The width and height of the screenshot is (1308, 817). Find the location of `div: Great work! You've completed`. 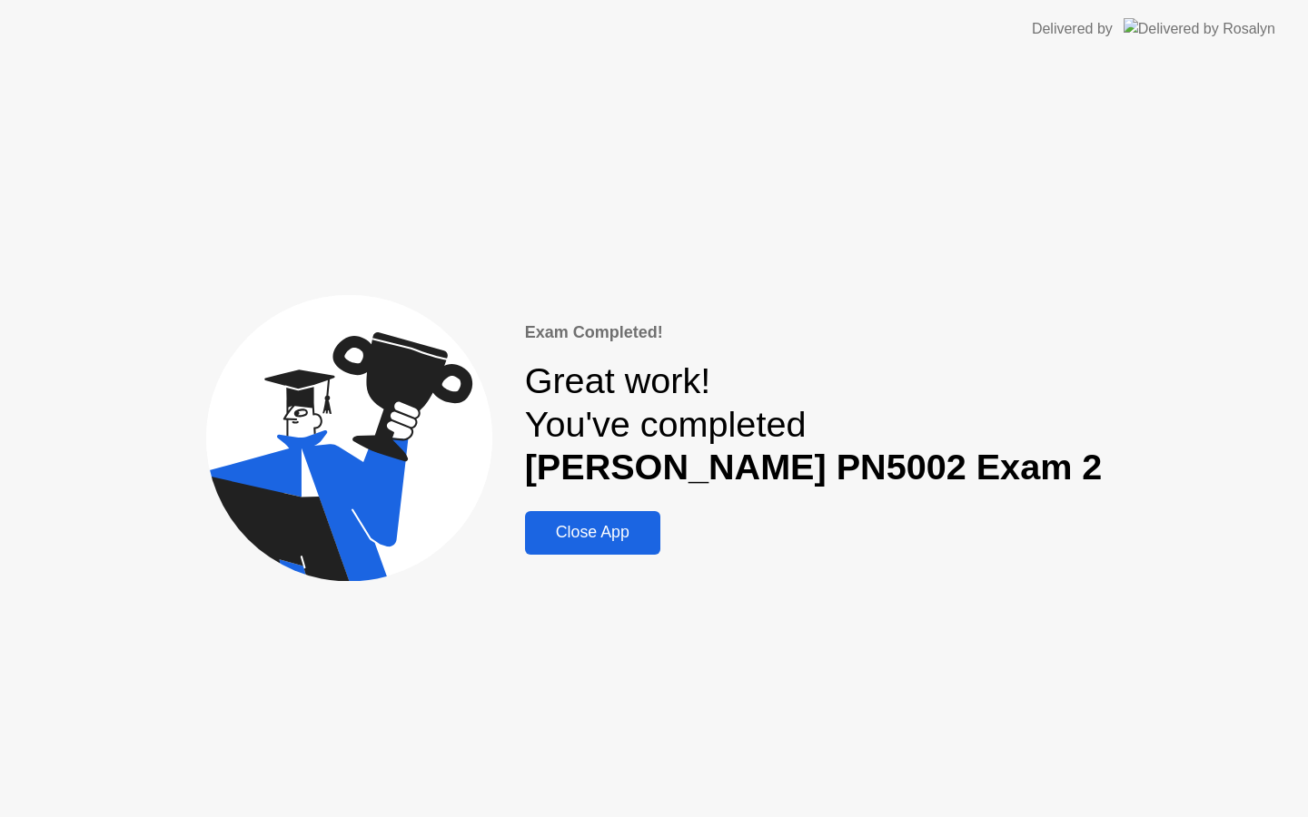

div: Great work! You've completed is located at coordinates (814, 424).